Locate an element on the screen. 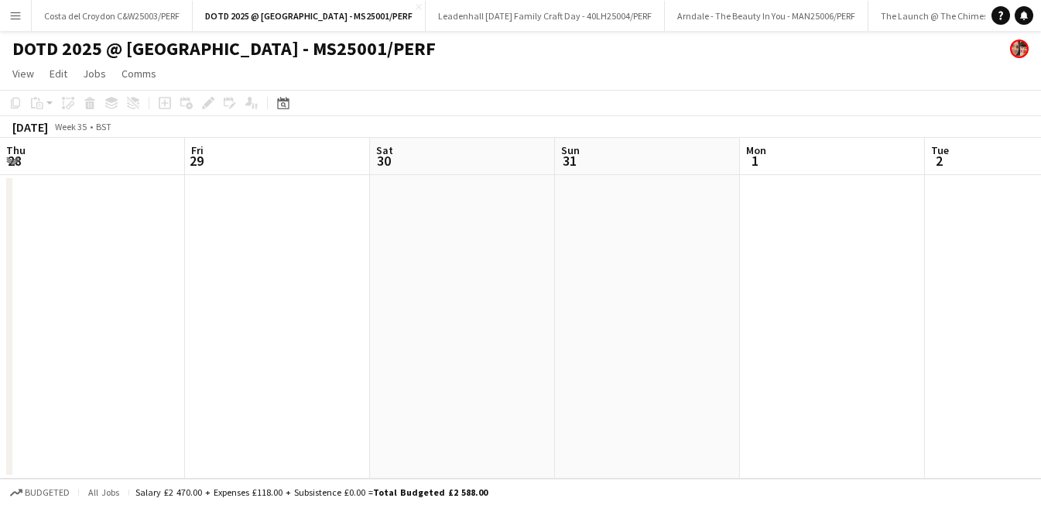 Image resolution: width=1041 pixels, height=505 pixels. span: Tue is located at coordinates (940, 150).